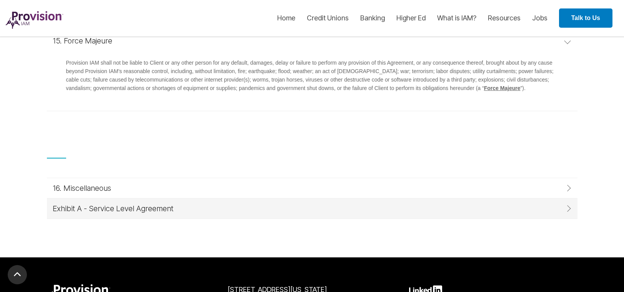 This screenshot has height=292, width=624. Describe the element at coordinates (310, 208) in the screenshot. I see `div: Exhibit A - Service Level Agreement` at that location.